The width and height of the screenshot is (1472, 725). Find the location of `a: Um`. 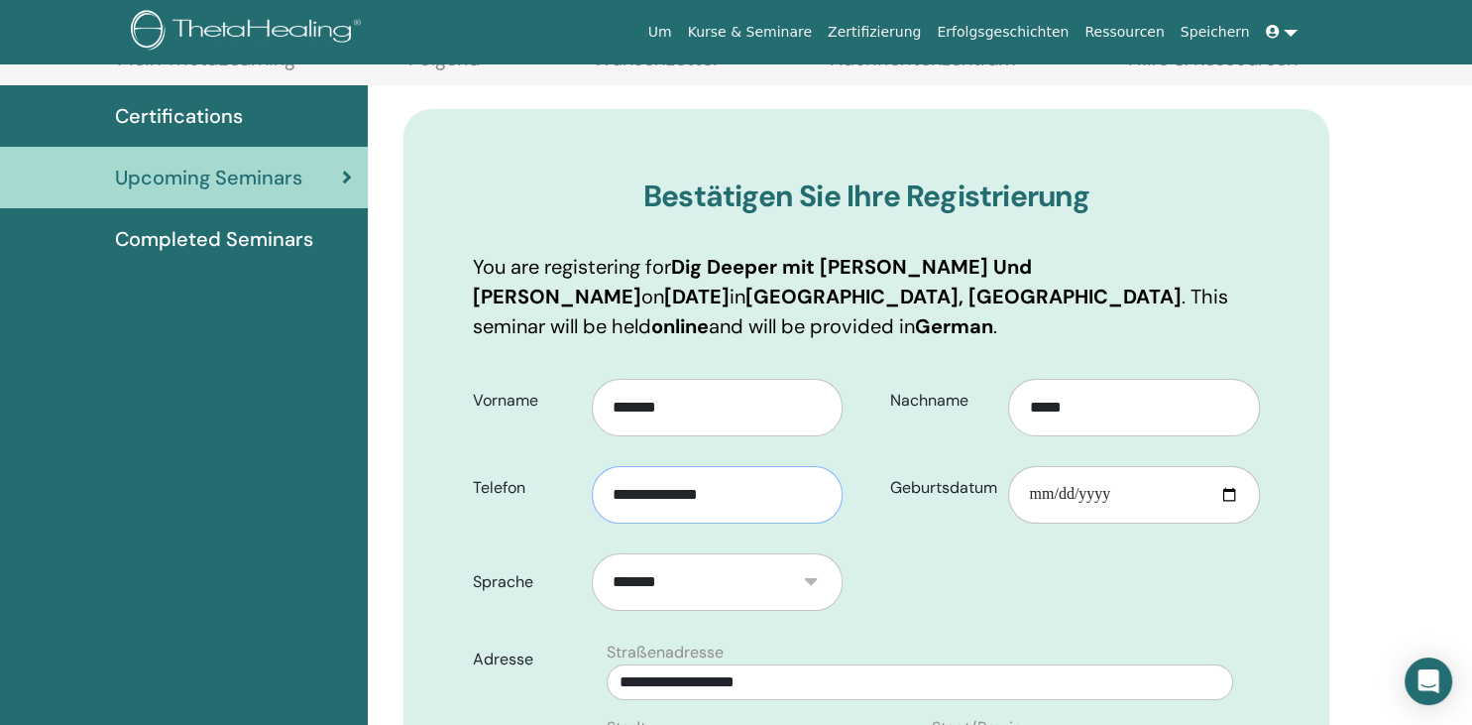

a: Um is located at coordinates (660, 32).